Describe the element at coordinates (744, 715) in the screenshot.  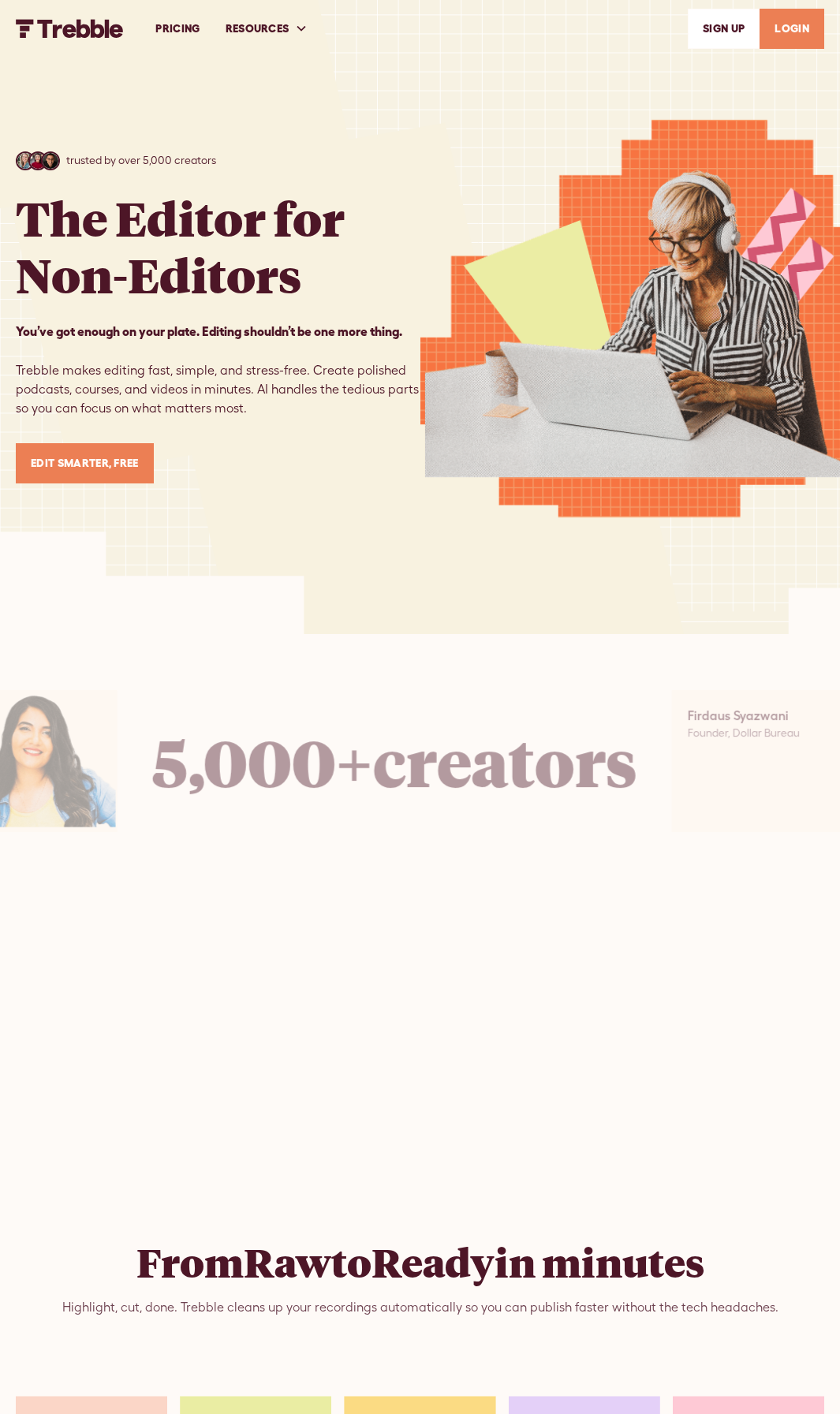
I see `div: Firdaus Syazwani` at that location.